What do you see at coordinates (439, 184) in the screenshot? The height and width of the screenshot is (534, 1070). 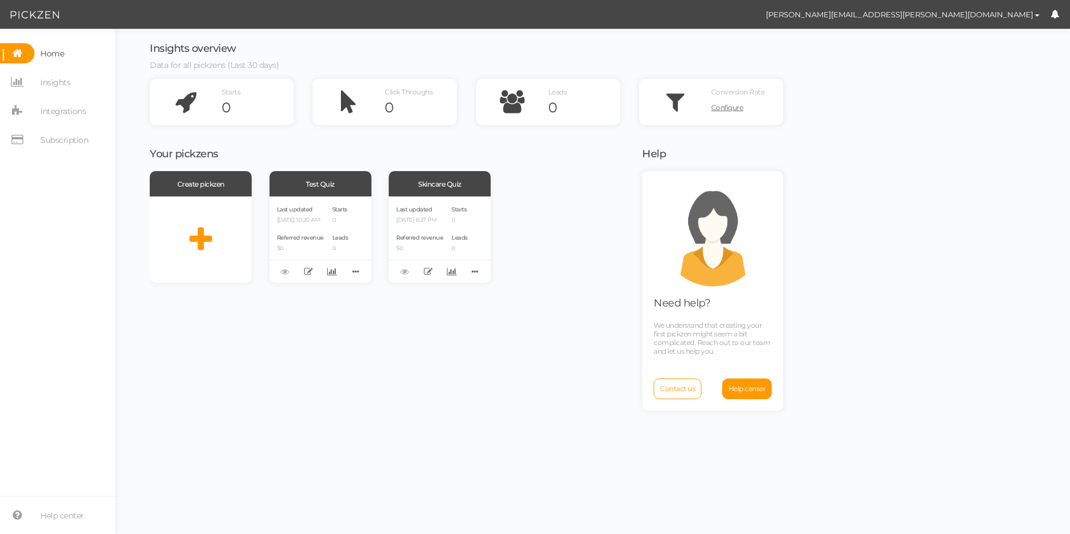 I see `div: Skincare Quiz` at bounding box center [439, 184].